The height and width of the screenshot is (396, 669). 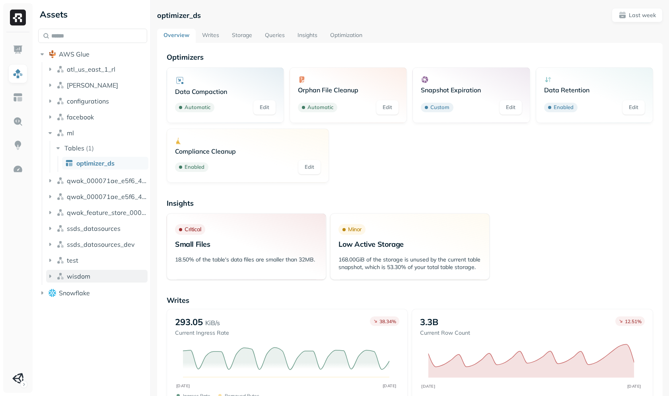 I want to click on p: 168.00GiB of the storage is unused by the current table snapshot, which is 53.30% of your total t..., so click(x=410, y=263).